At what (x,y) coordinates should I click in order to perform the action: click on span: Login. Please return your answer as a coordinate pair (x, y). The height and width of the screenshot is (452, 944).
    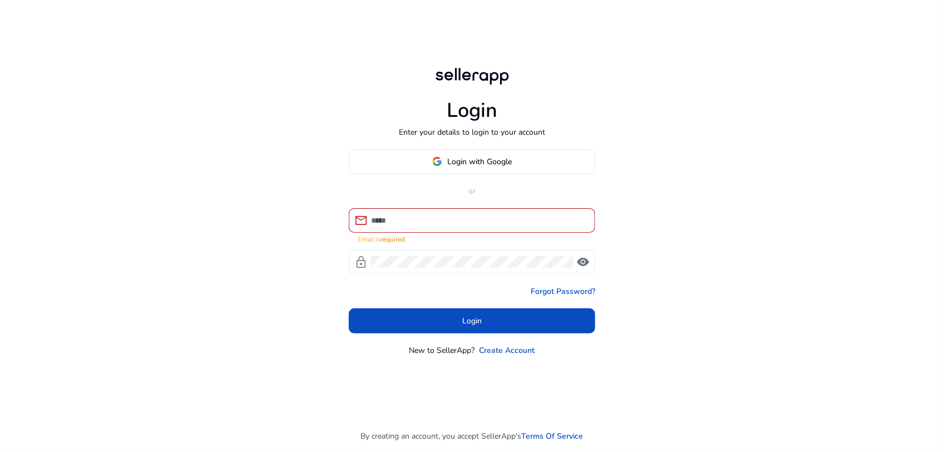
    Looking at the image, I should click on (472, 320).